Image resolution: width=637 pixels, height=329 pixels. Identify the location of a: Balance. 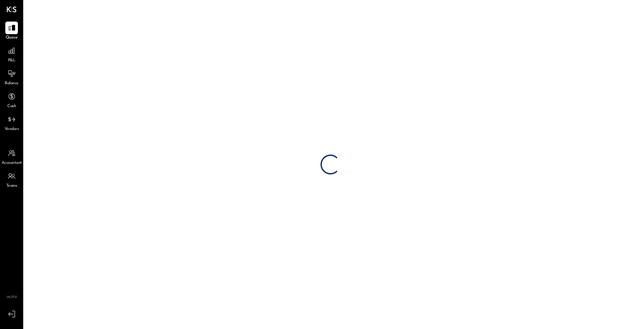
(12, 77).